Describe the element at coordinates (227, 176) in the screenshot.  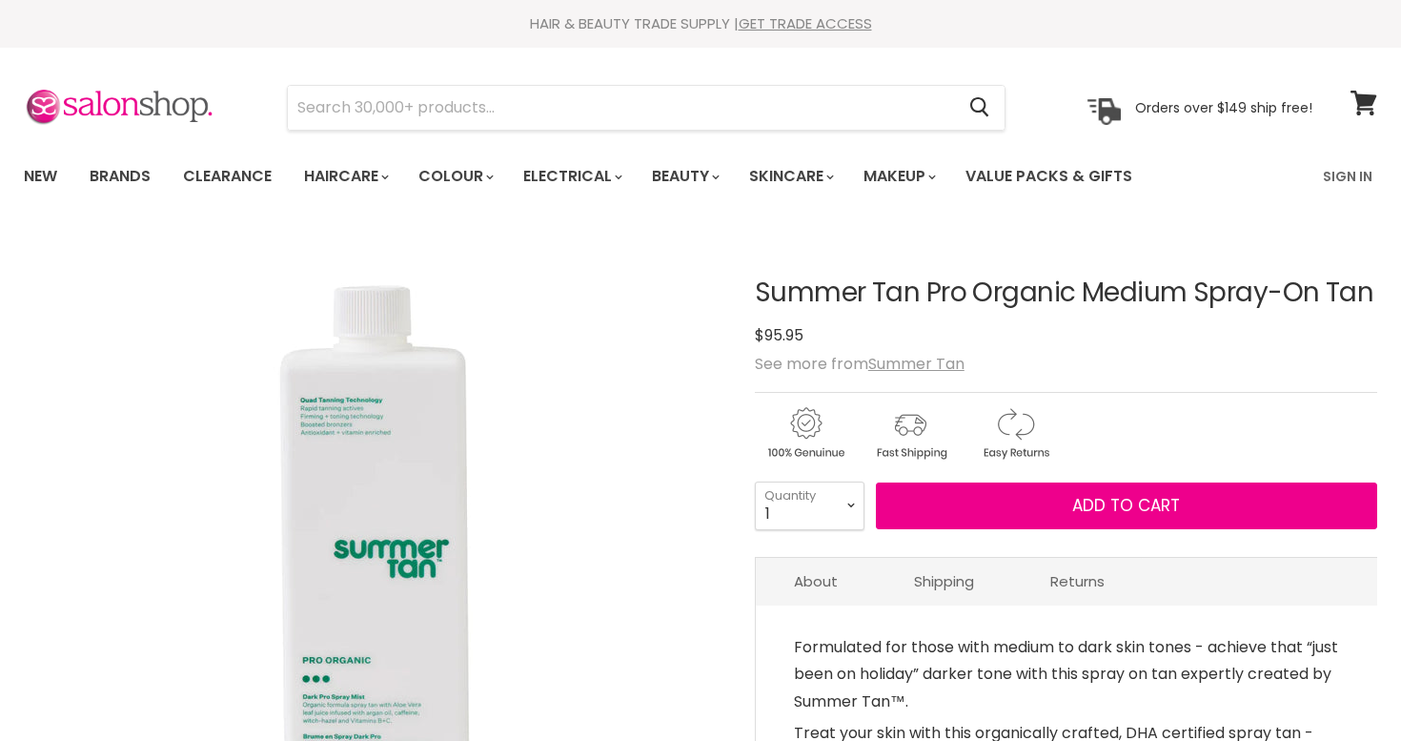
I see `a: Clearance` at that location.